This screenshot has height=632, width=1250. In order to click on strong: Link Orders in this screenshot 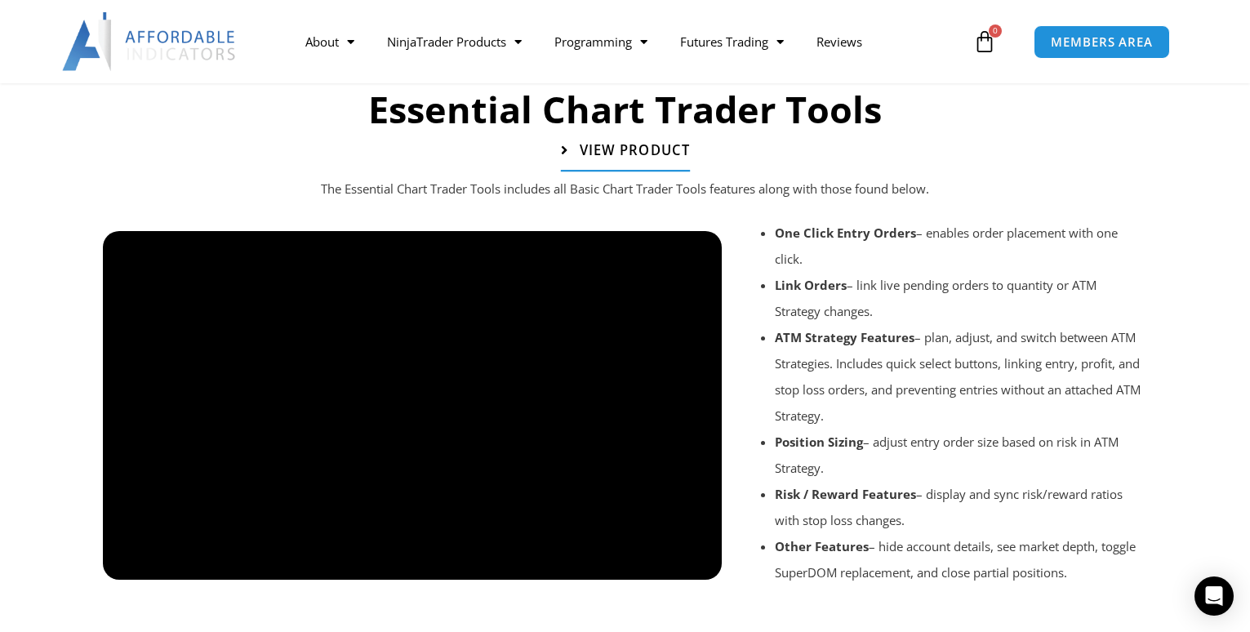, I will do `click(811, 285)`.